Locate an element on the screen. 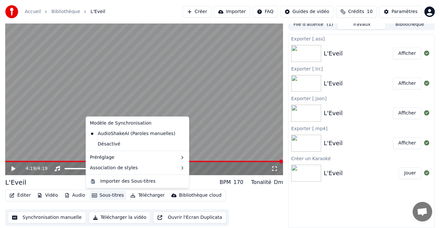 This screenshot has height=228, width=440. div: Association de styles is located at coordinates (137, 168).